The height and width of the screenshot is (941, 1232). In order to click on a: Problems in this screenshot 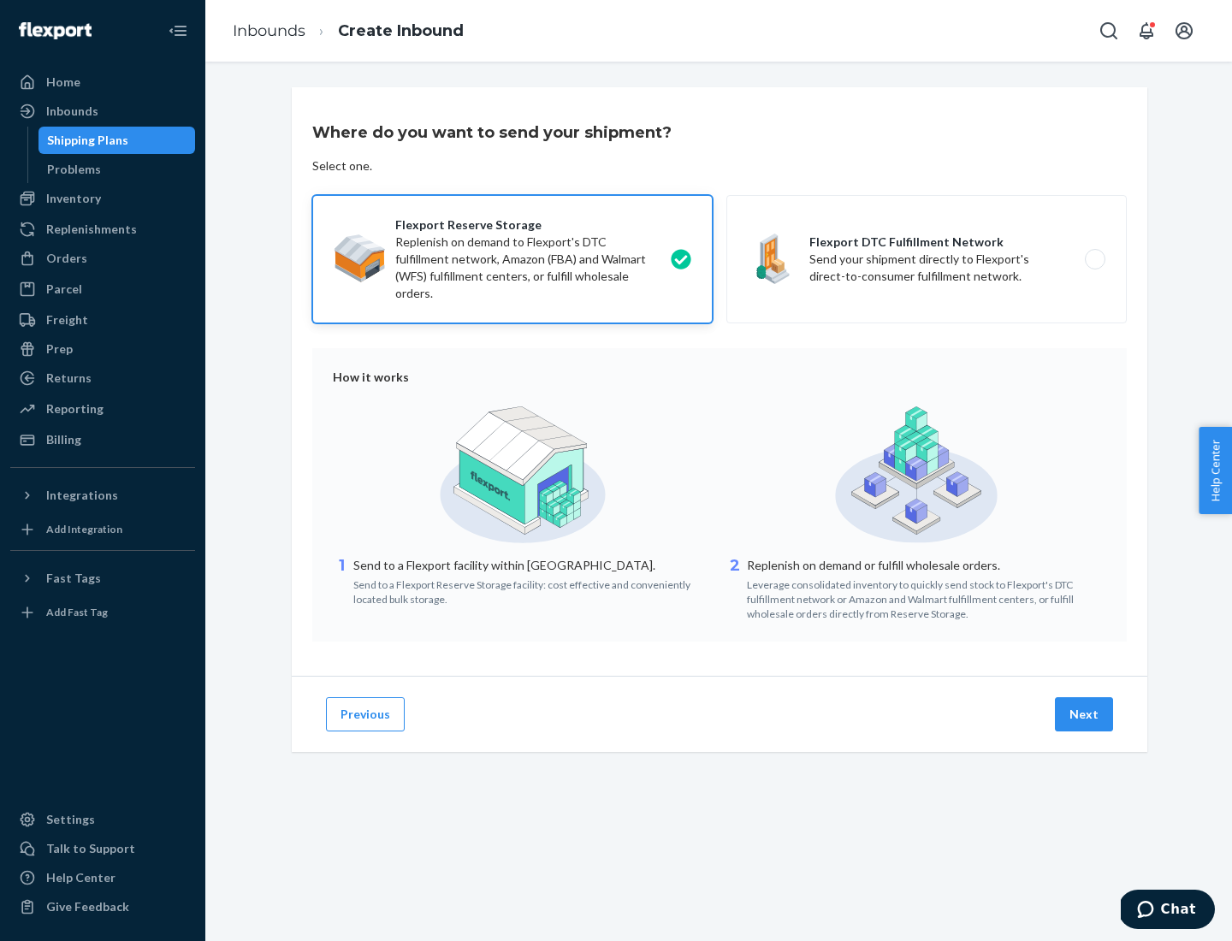, I will do `click(117, 169)`.